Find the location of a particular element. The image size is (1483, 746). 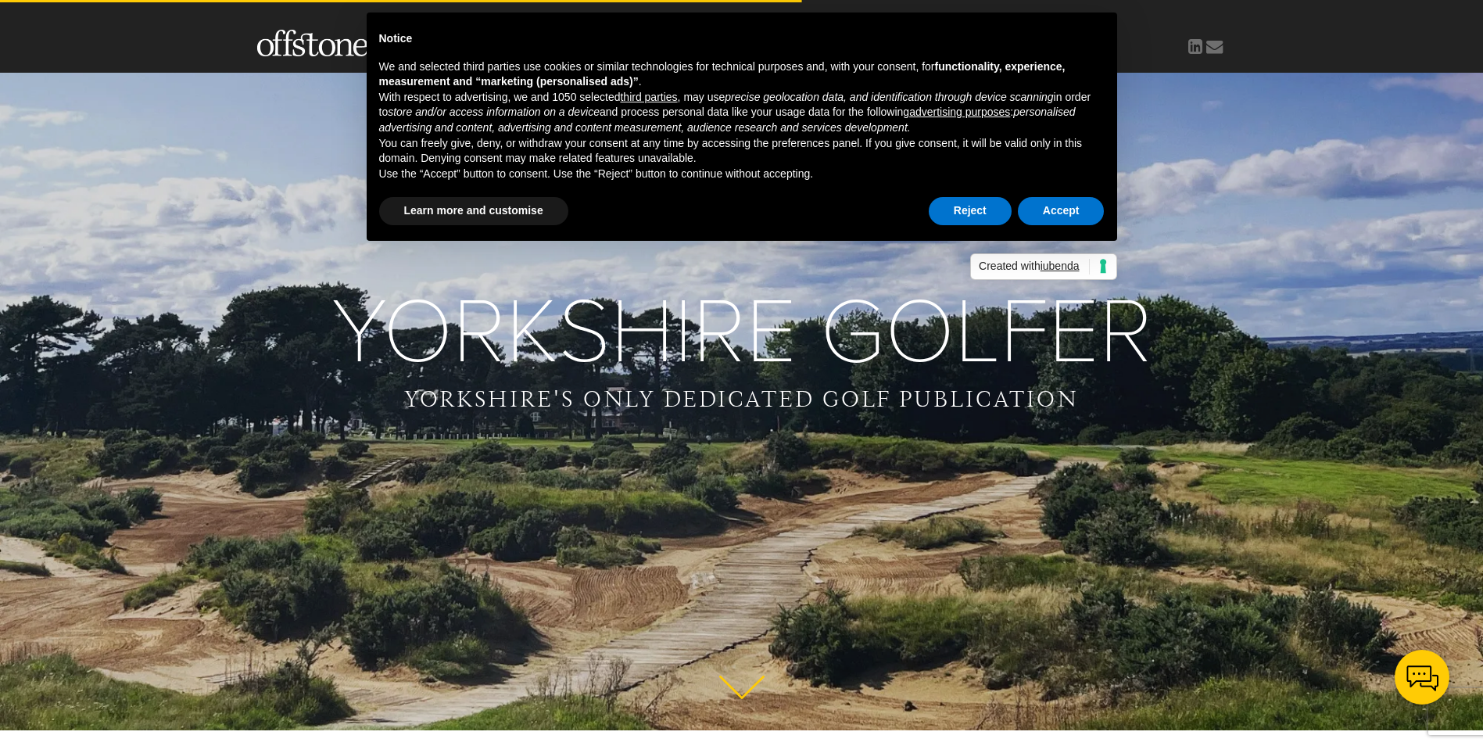

a: Created withiubenda is located at coordinates (1043, 266).